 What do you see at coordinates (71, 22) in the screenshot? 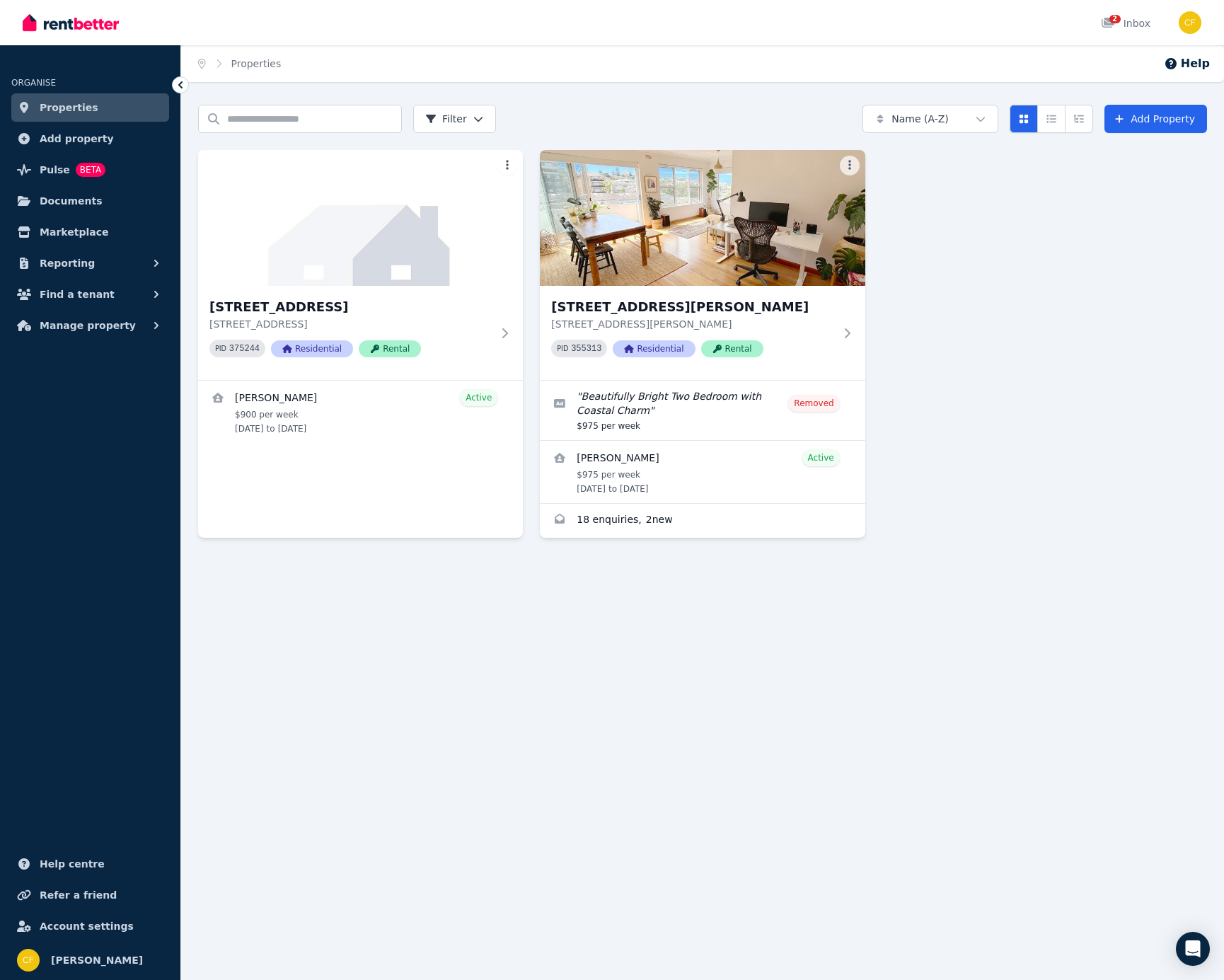
I see `img: RentBetter` at bounding box center [71, 22].